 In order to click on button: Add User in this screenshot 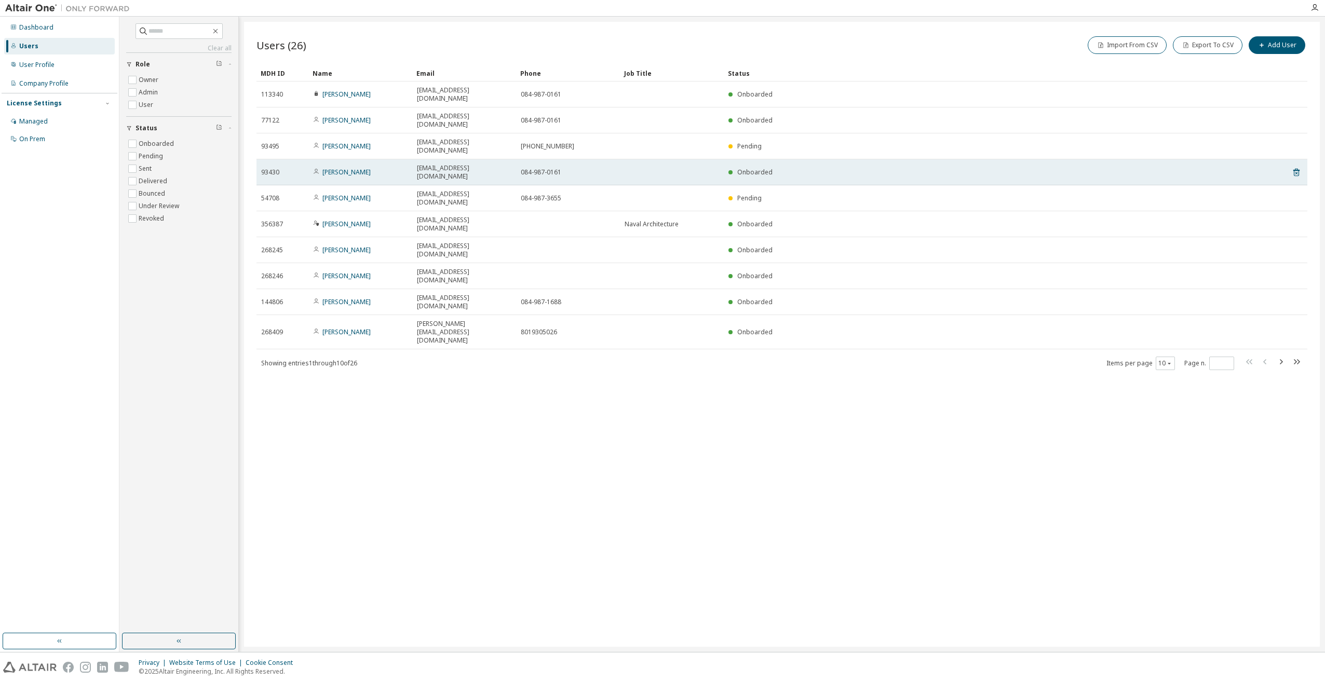, I will do `click(1277, 45)`.